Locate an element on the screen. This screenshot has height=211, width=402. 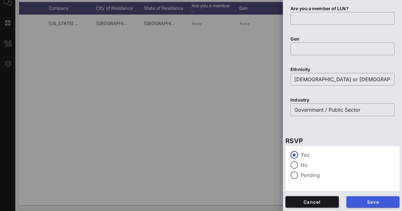
label: Yes is located at coordinates (348, 155).